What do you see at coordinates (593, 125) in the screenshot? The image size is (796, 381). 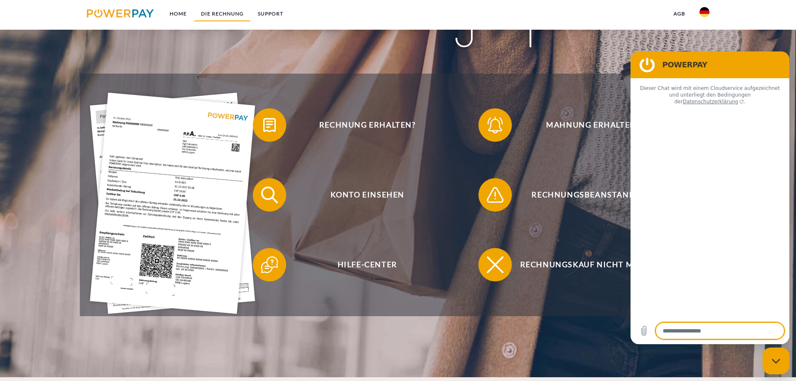 I see `span: Mahnung erhalten?` at bounding box center [593, 125].